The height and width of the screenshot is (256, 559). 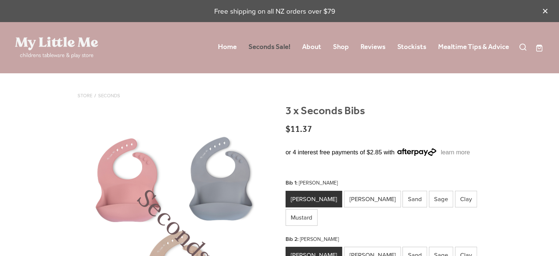 What do you see at coordinates (373, 47) in the screenshot?
I see `a: Reviews` at bounding box center [373, 47].